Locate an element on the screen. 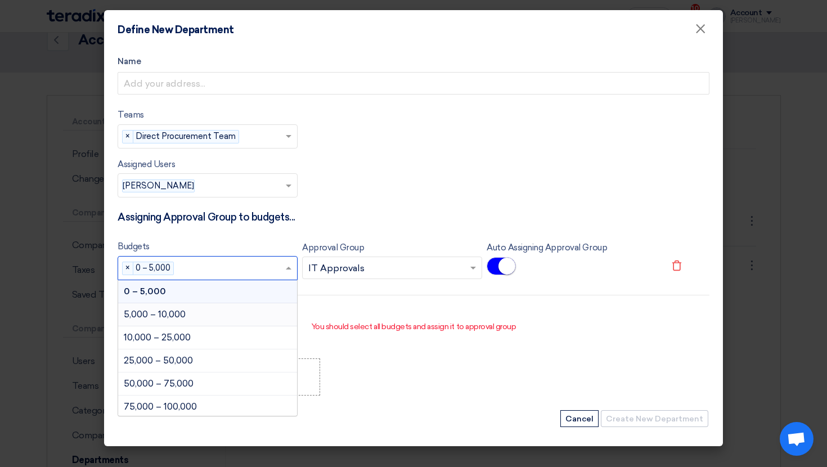  span: 25,000 – 50,000 is located at coordinates (158, 360).